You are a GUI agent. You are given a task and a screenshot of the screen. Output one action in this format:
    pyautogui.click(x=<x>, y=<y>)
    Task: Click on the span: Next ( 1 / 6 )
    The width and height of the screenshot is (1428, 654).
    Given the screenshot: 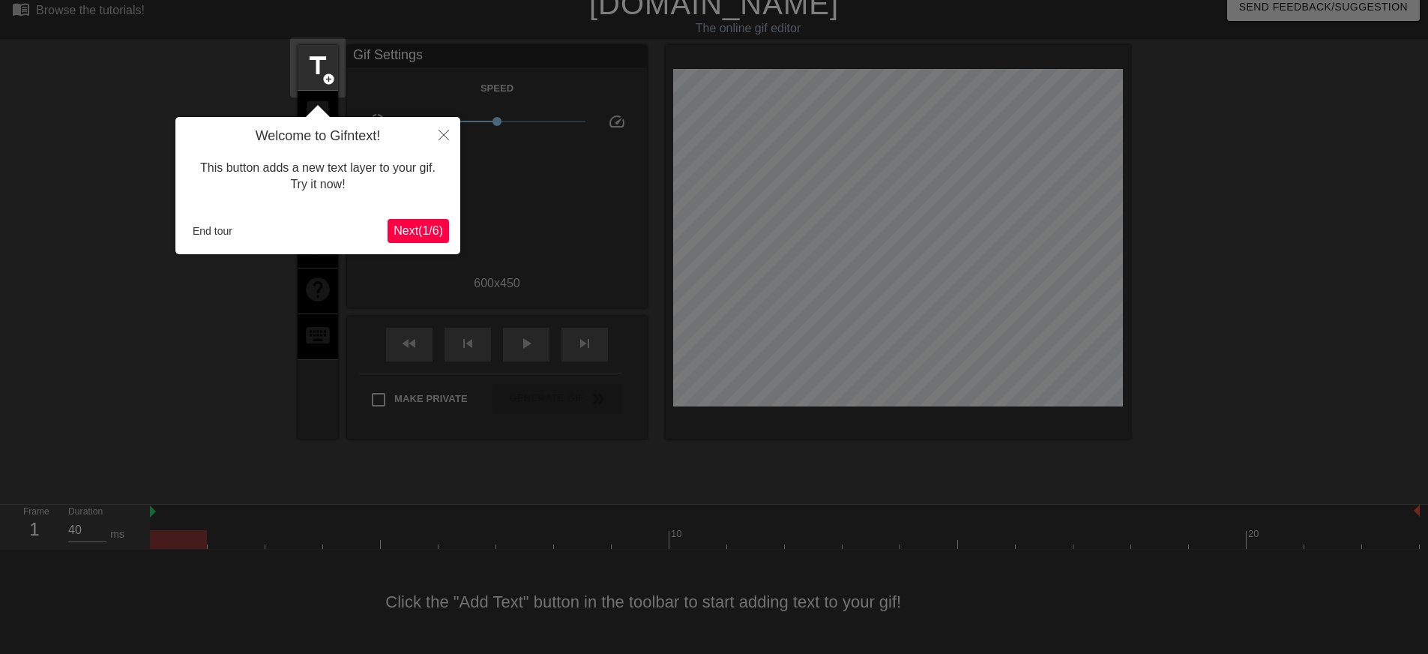 What is the action you would take?
    pyautogui.click(x=418, y=230)
    